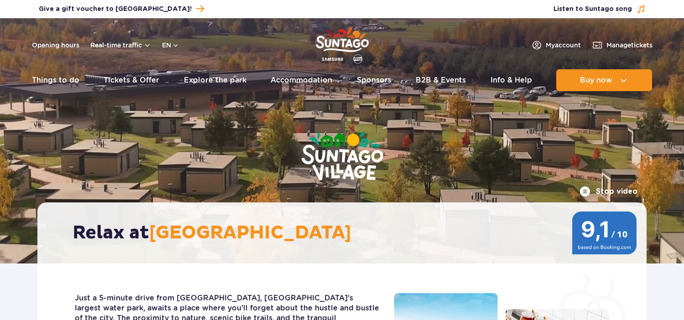 The image size is (684, 320). Describe the element at coordinates (120, 45) in the screenshot. I see `button: Real-time traffic` at that location.